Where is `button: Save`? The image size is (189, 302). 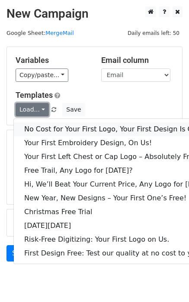
button: Save is located at coordinates (73, 110).